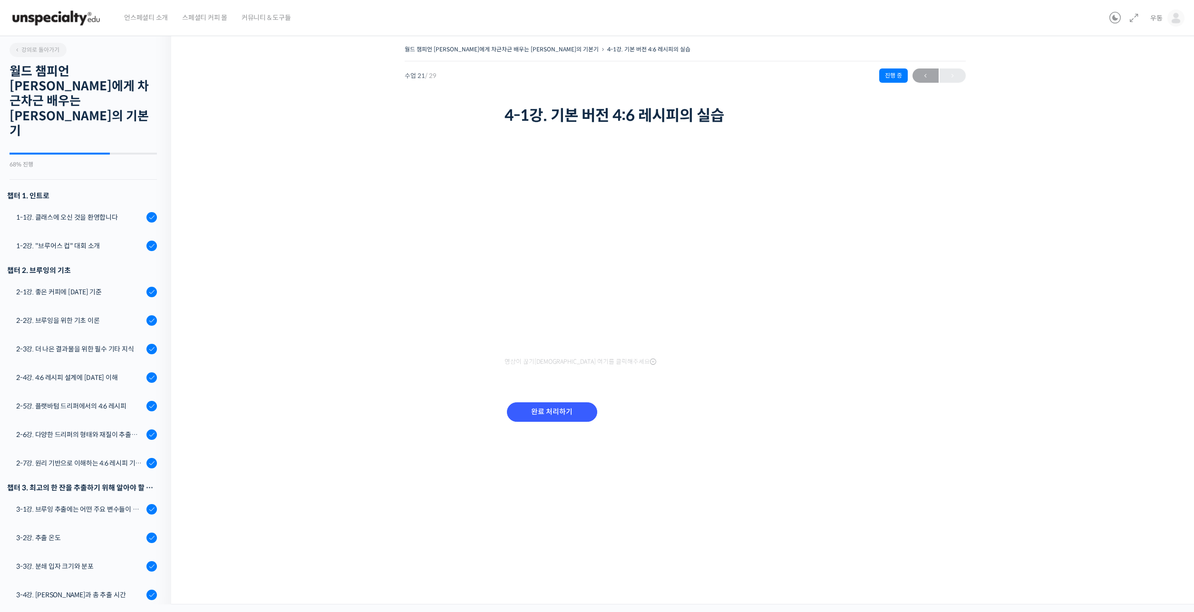  I want to click on div: 1-1강. 클래스에 오신 것을 환영합니다, so click(80, 217).